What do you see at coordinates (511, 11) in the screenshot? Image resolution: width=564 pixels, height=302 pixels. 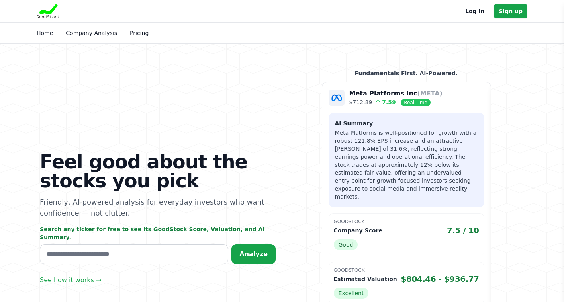 I see `a: Sign up` at bounding box center [511, 11].